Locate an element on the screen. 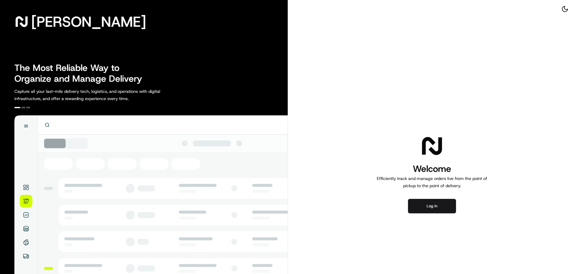 This screenshot has height=274, width=576. h1: Welcome is located at coordinates (432, 169).